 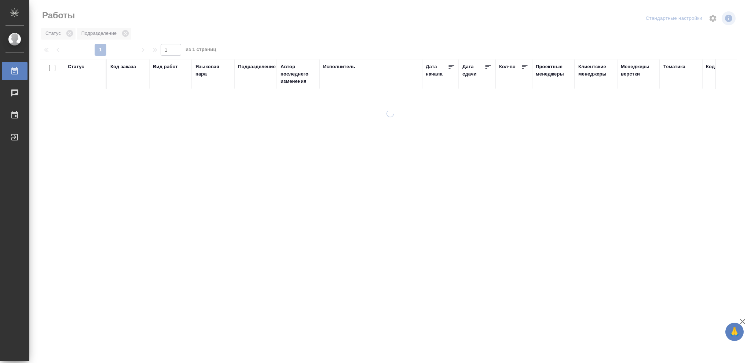 What do you see at coordinates (298, 74) in the screenshot?
I see `div: Автор последнего изменения` at bounding box center [298, 74].